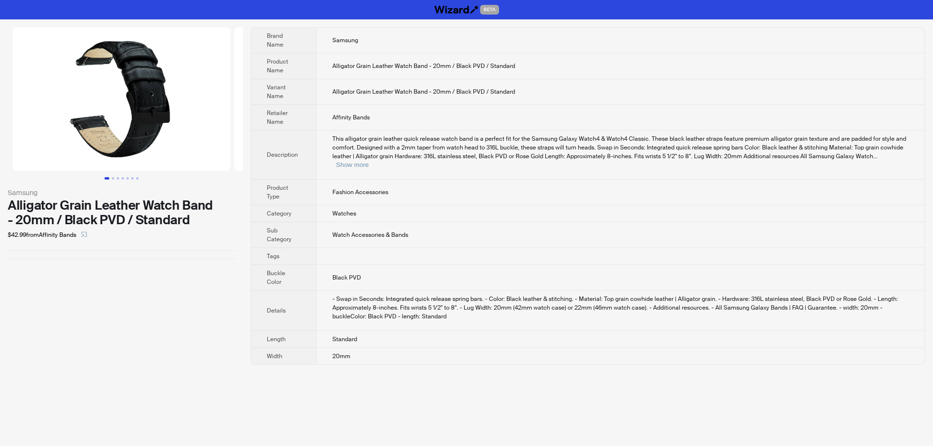  What do you see at coordinates (107, 178) in the screenshot?
I see `button: Go to slide 1` at bounding box center [107, 178].